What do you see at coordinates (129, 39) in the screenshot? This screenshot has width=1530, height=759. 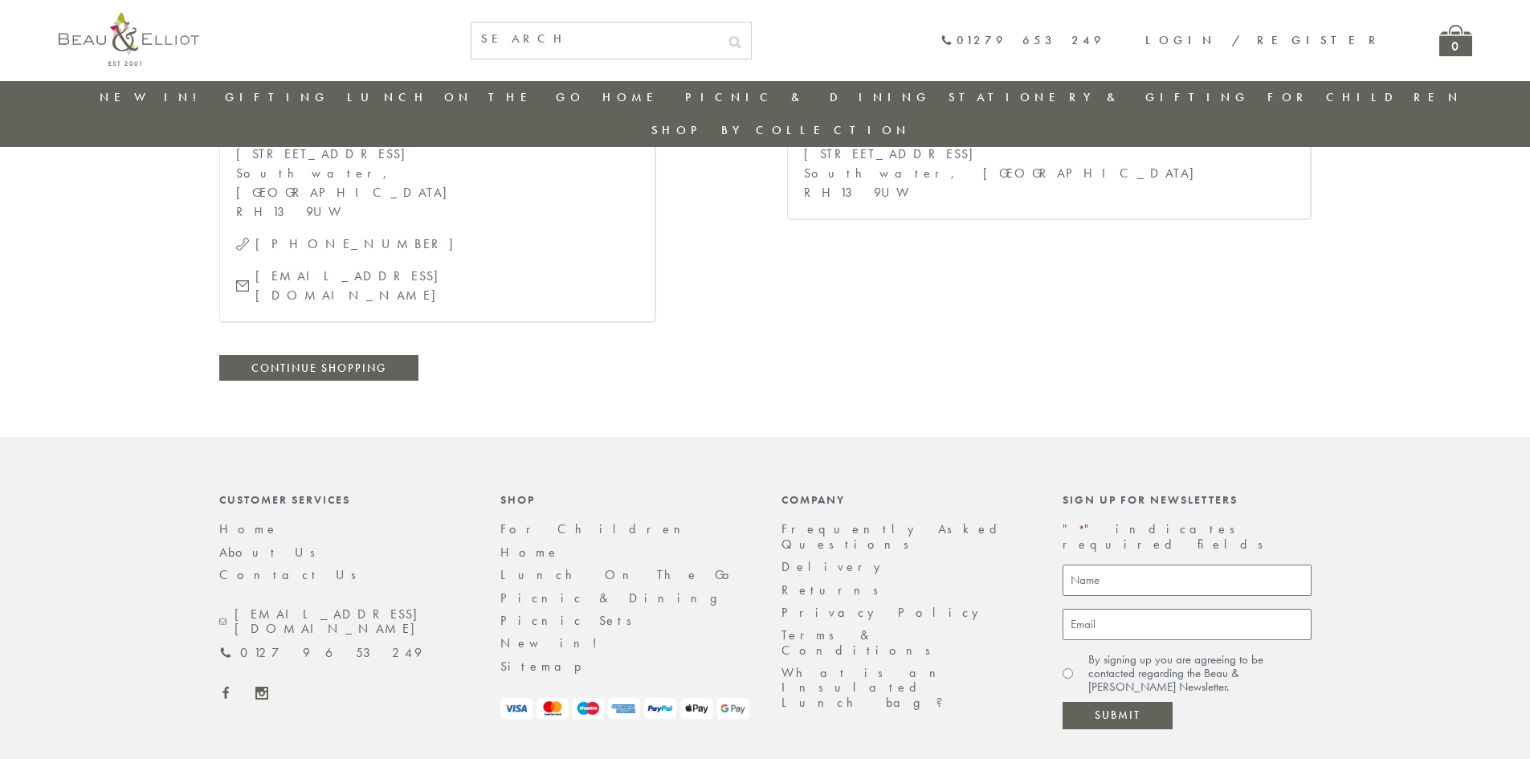 I see `img: logo` at bounding box center [129, 39].